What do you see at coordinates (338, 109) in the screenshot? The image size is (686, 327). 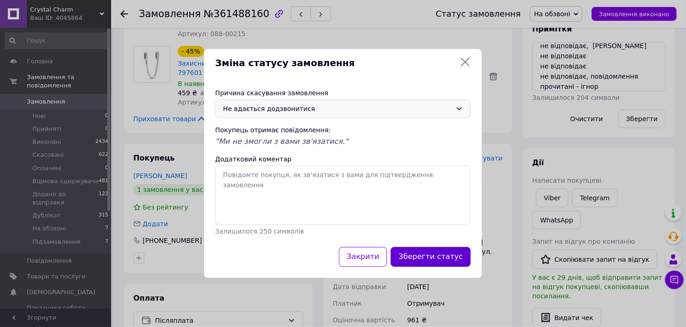 I see `div: Не вдається додзвонитися` at bounding box center [338, 109].